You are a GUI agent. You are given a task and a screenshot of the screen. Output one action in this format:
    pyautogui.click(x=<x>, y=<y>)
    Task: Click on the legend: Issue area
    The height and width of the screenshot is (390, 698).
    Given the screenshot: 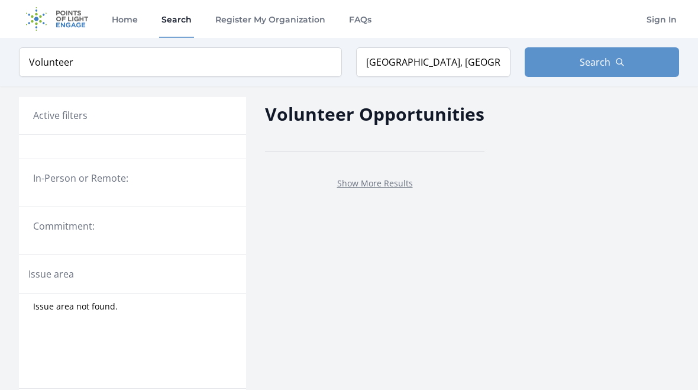 What is the action you would take?
    pyautogui.click(x=51, y=274)
    